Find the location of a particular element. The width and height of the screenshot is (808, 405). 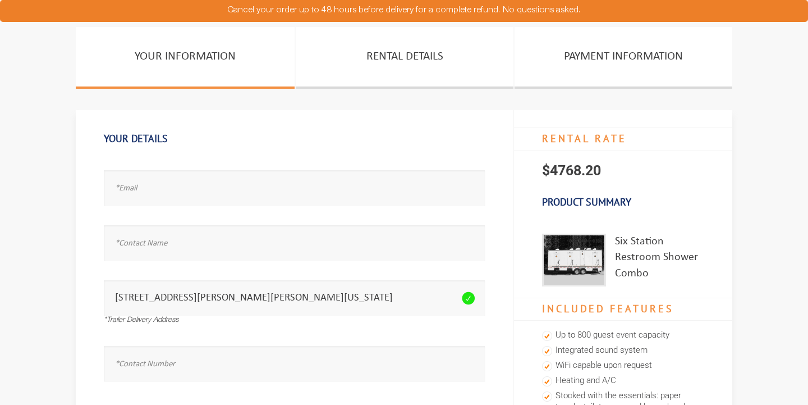

input: *Email is located at coordinates (294, 187).